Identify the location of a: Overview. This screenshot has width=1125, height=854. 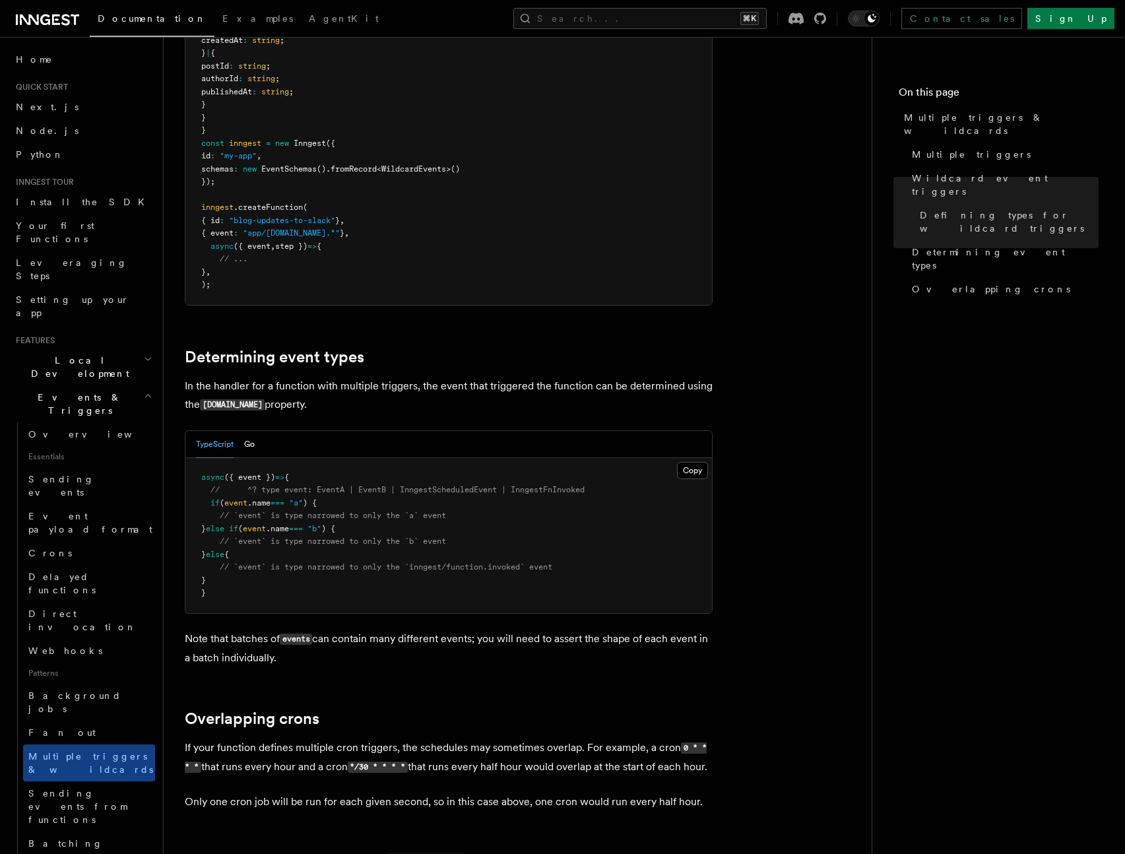
(89, 434).